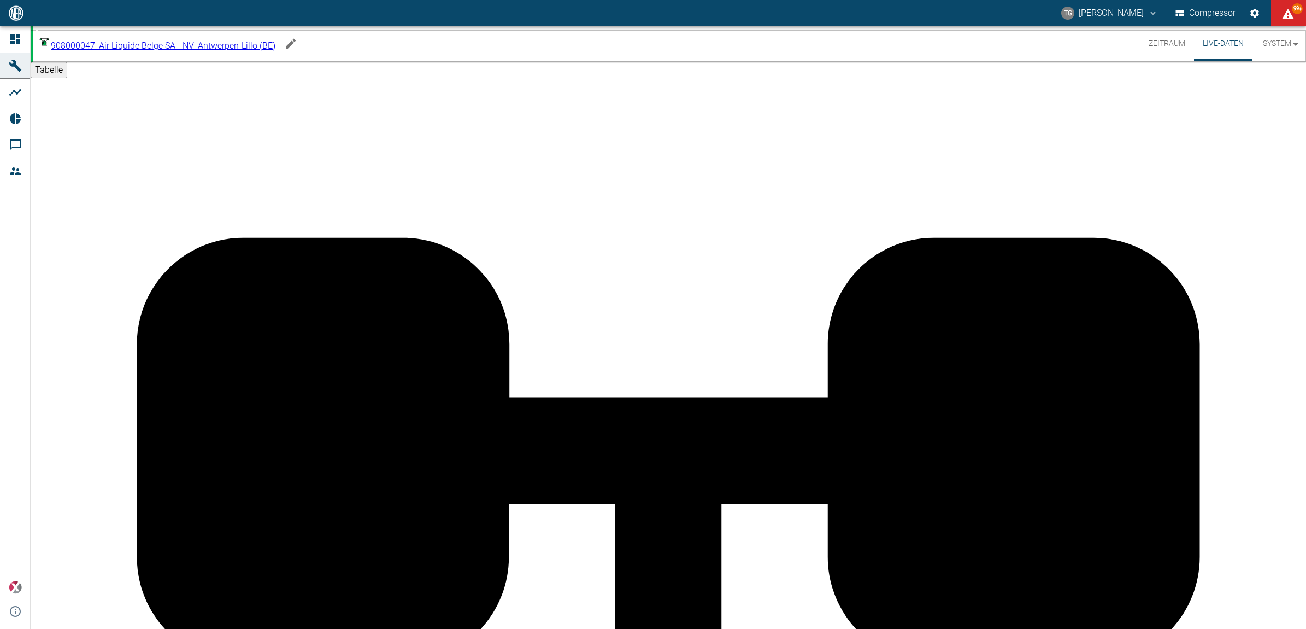  I want to click on button: Einstellungen, so click(1255, 13).